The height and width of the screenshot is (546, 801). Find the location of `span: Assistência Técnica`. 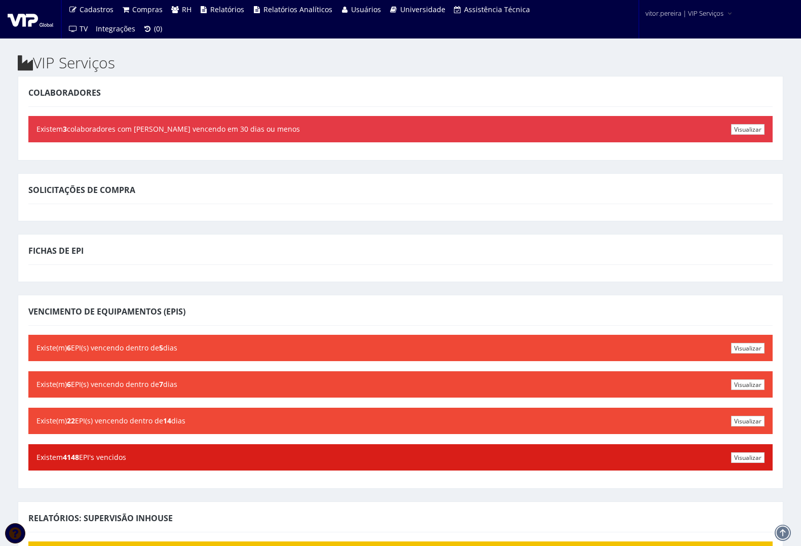

span: Assistência Técnica is located at coordinates (497, 9).